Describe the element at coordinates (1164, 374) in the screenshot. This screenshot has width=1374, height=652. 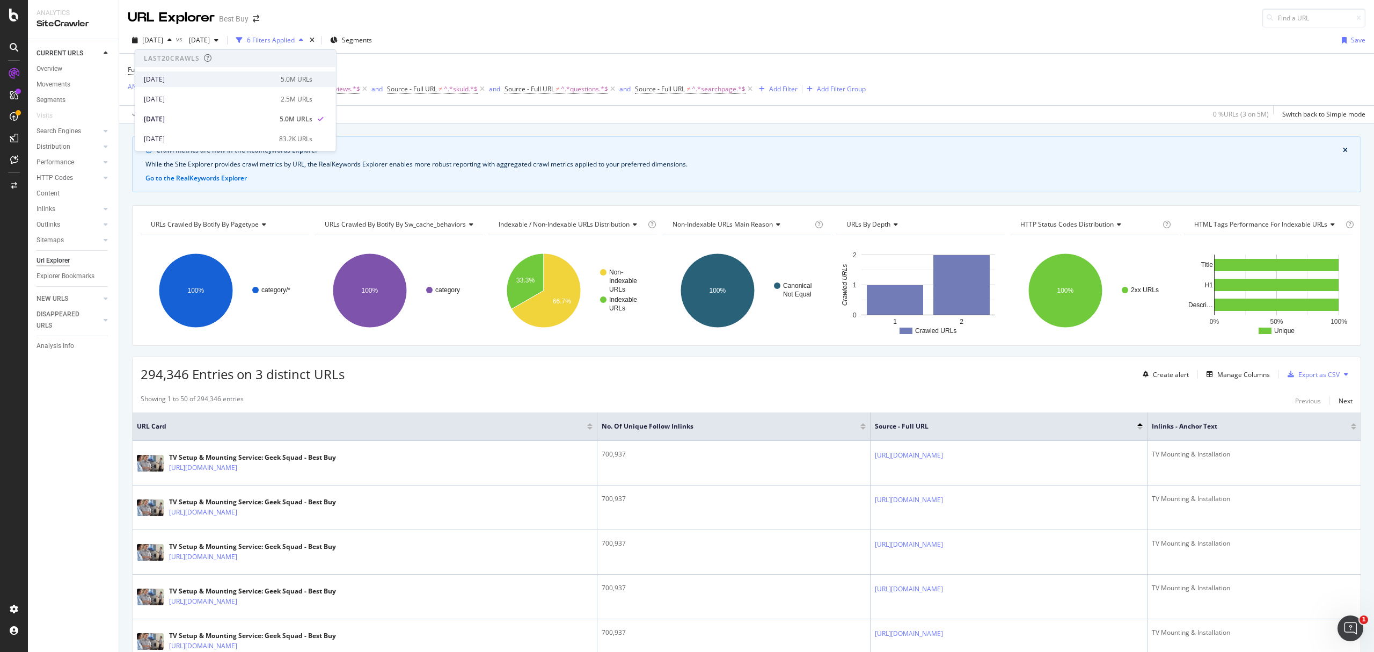
I see `button: Create alert` at that location.